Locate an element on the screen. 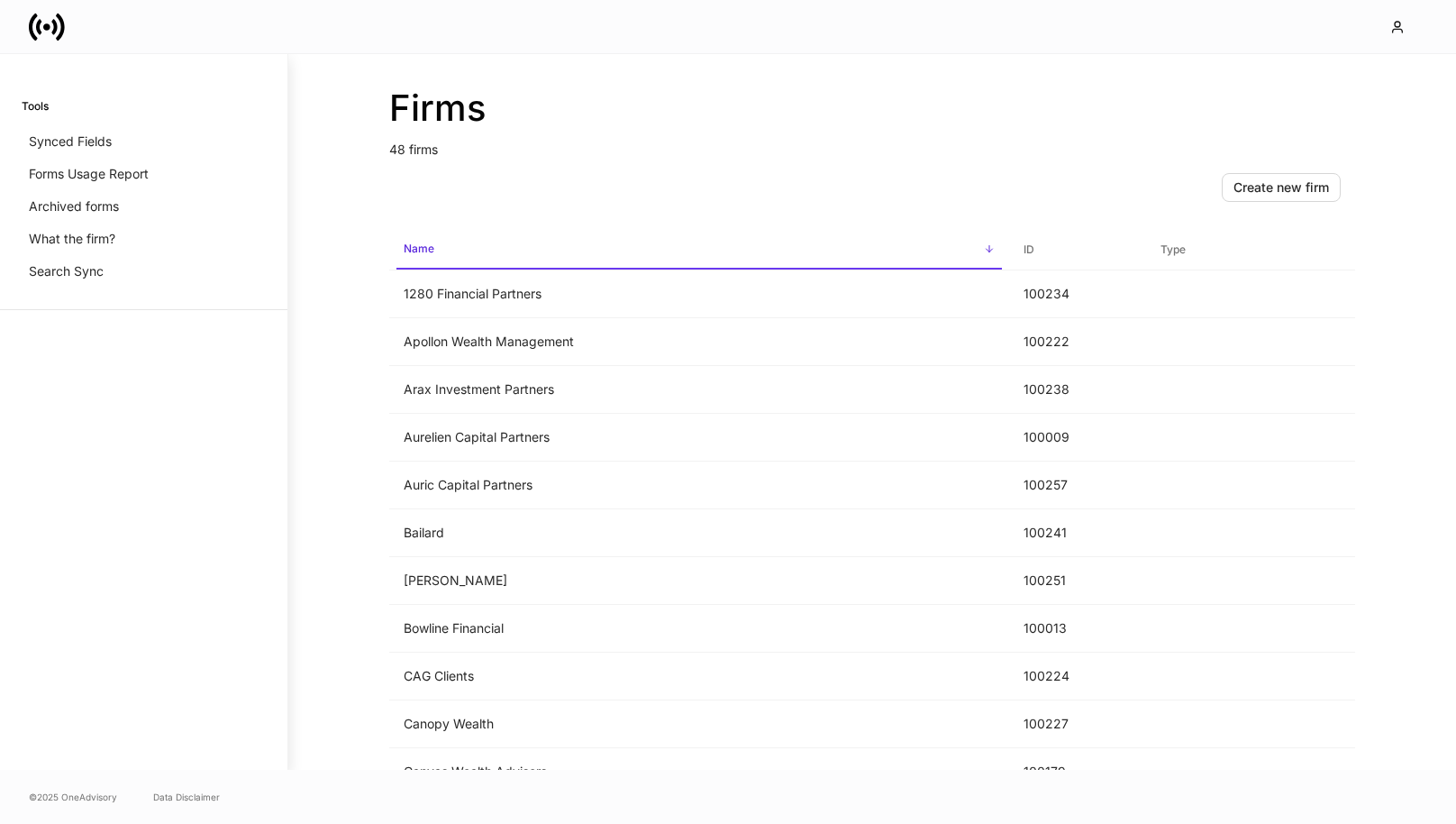  td: Bailard is located at coordinates (699, 532).